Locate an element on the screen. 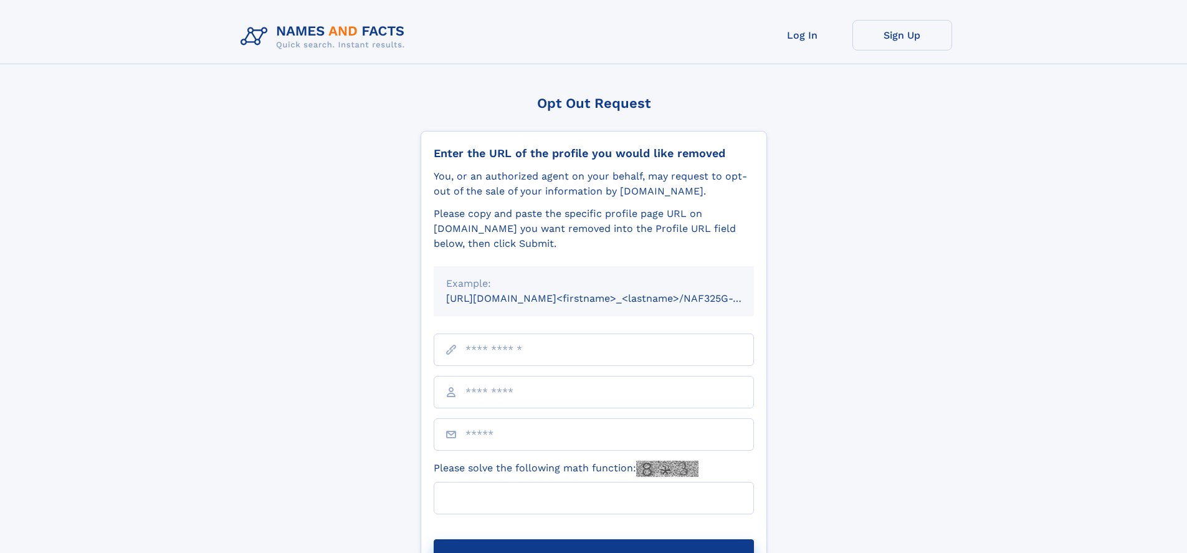 The image size is (1187, 553). div: You, or an authorized agent on your behalf, may request to opt-out of the sale of your informatio... is located at coordinates (594, 184).